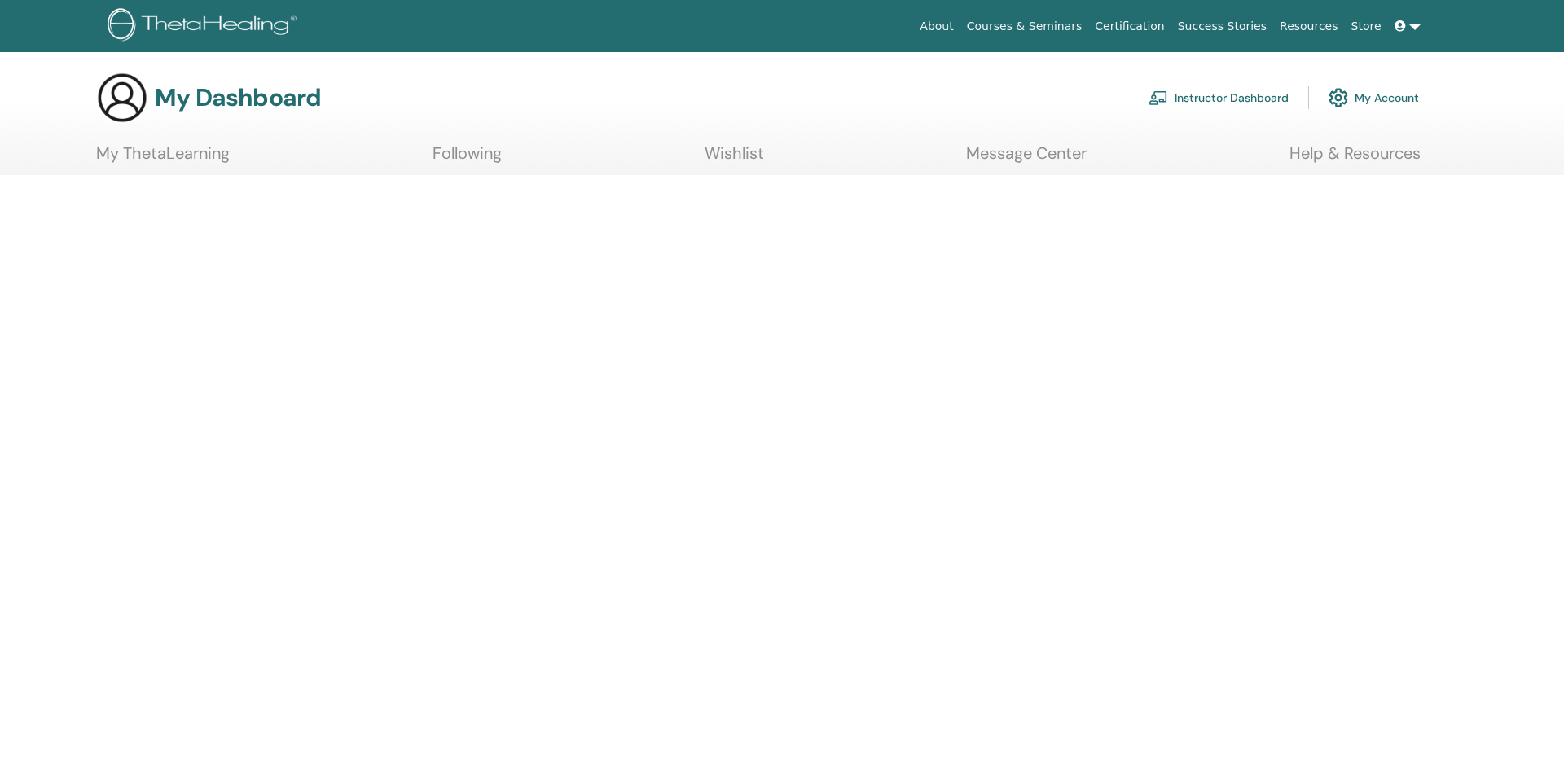 The image size is (1564, 776). Describe the element at coordinates (238, 98) in the screenshot. I see `h3: My Dashboard` at that location.